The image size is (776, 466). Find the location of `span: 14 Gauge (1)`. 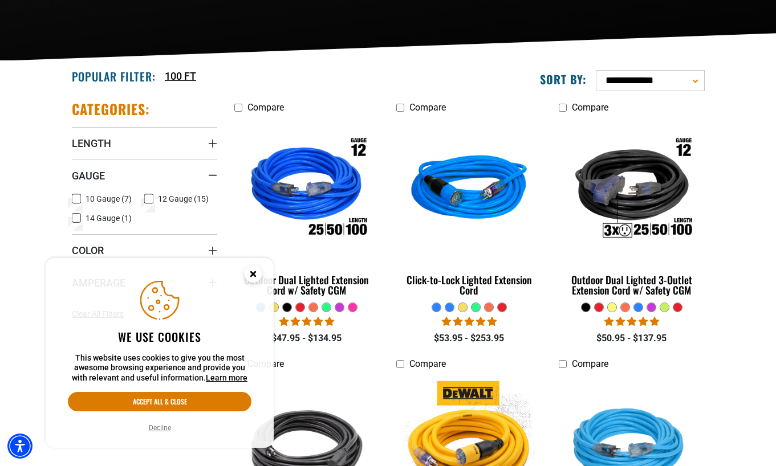

span: 14 Gauge (1) is located at coordinates (108, 218).